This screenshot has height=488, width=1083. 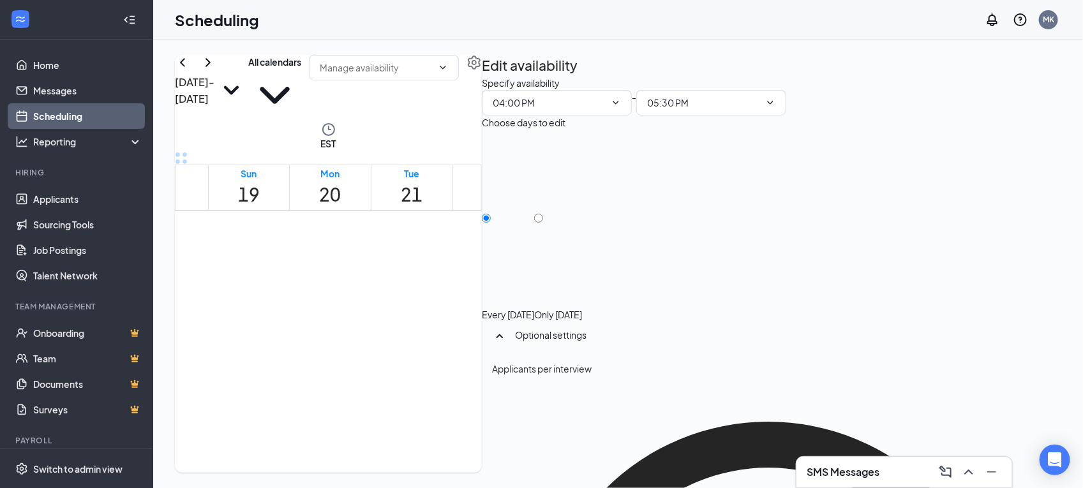 I want to click on svg: ChevronUp, so click(x=969, y=472).